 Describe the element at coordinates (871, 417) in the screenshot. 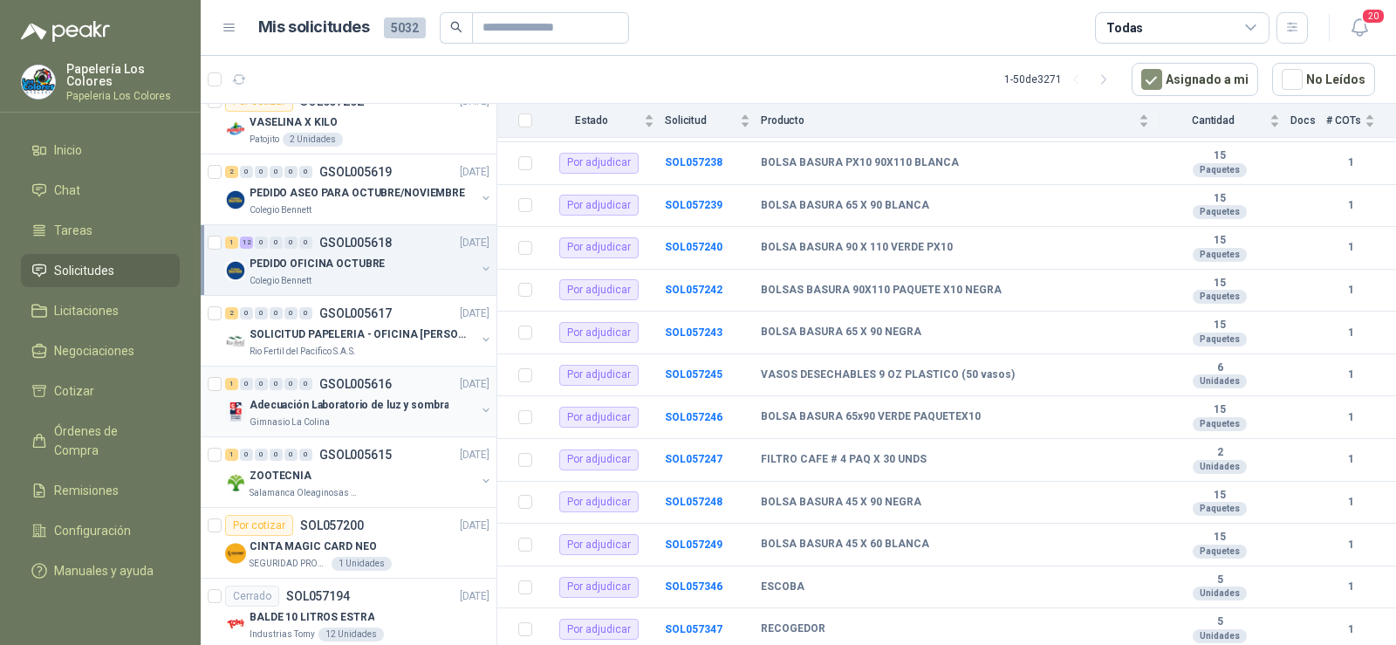

I see `b: BOLSA BASURA 65x90 VERDE PAQUETEX10` at that location.